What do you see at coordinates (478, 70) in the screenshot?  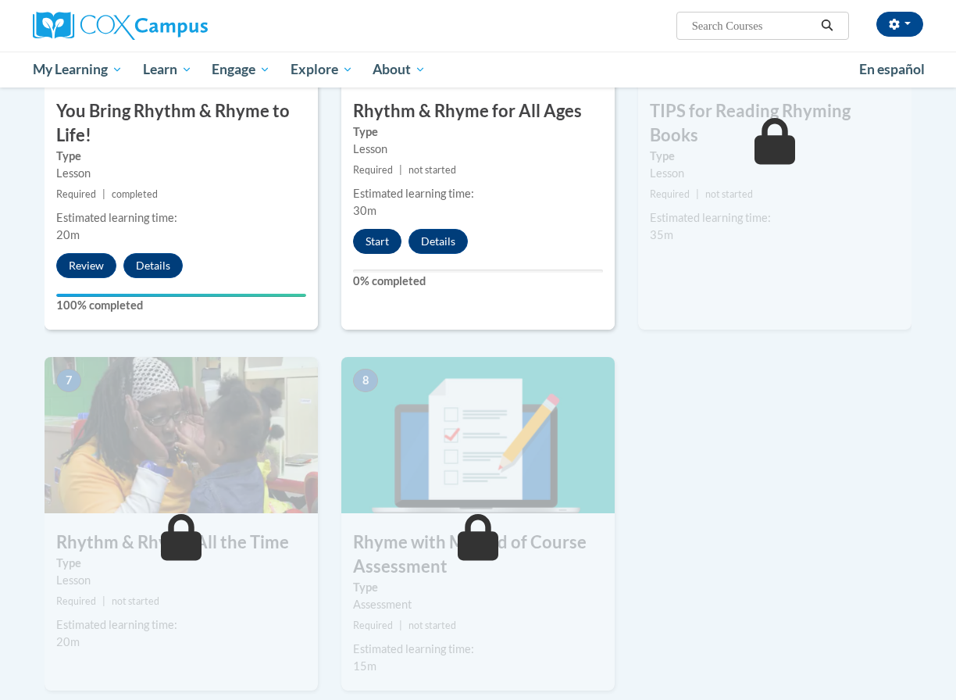 I see `div: Main menu` at bounding box center [478, 70].